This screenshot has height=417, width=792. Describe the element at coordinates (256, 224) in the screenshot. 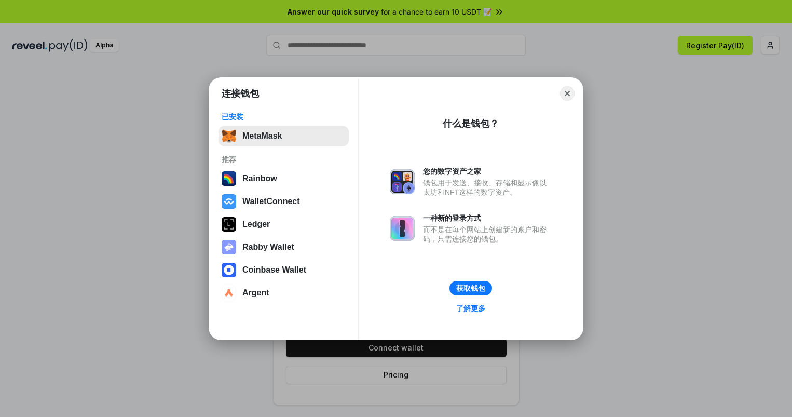

I see `div: Ledger` at that location.